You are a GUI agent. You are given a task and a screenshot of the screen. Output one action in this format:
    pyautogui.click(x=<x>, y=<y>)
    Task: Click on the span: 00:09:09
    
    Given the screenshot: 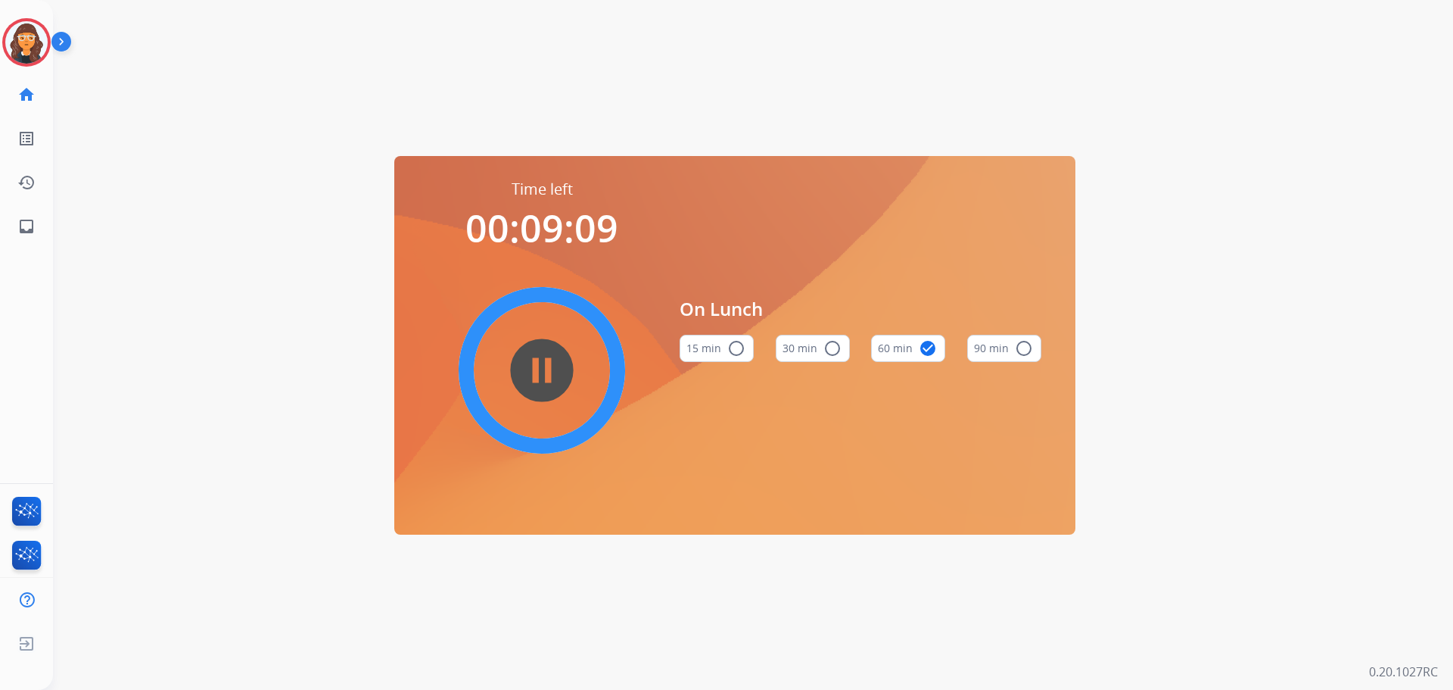 What is the action you would take?
    pyautogui.click(x=542, y=228)
    